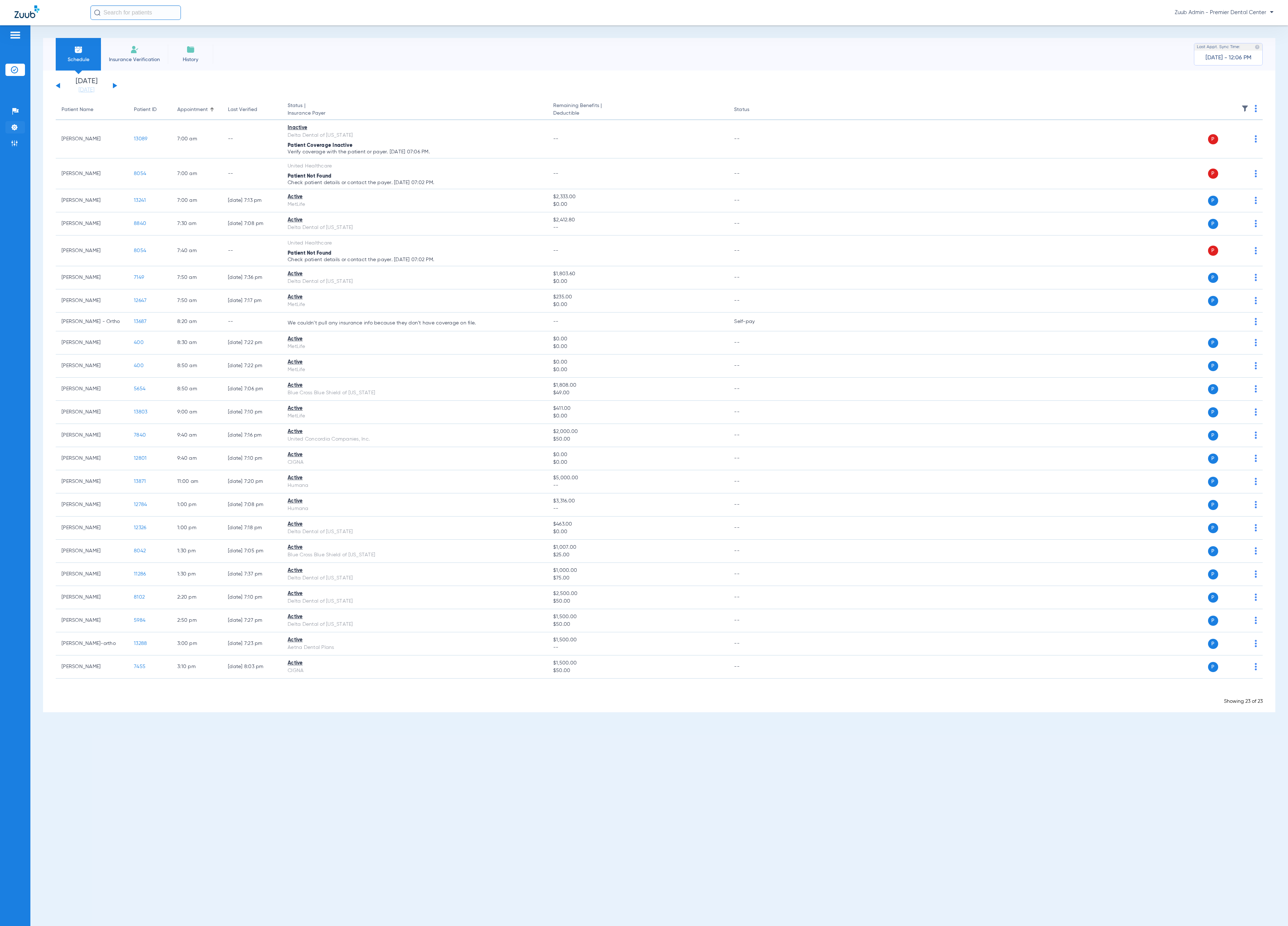  Describe the element at coordinates (414, 485) in the screenshot. I see `div: Humana` at that location.